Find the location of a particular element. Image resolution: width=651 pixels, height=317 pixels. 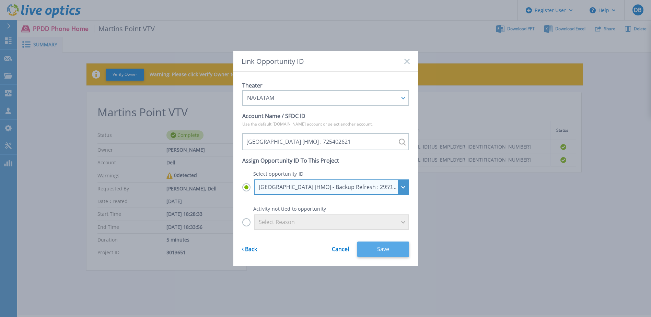

div: NA/LATAM is located at coordinates (322, 98).